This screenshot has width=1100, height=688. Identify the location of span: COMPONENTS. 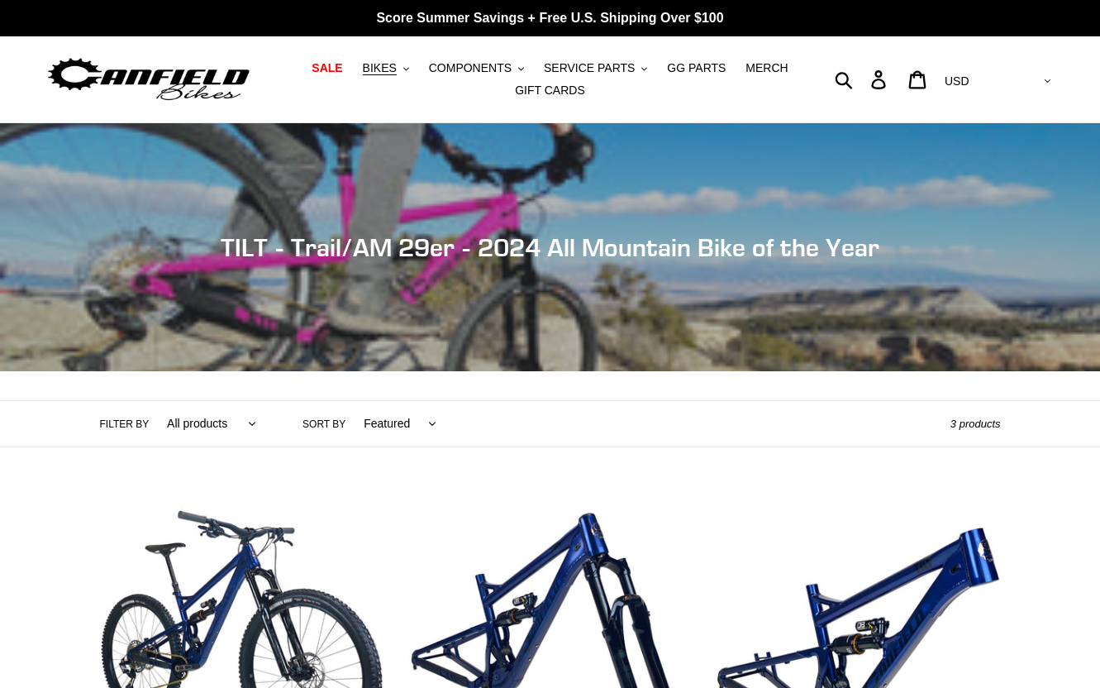
(470, 68).